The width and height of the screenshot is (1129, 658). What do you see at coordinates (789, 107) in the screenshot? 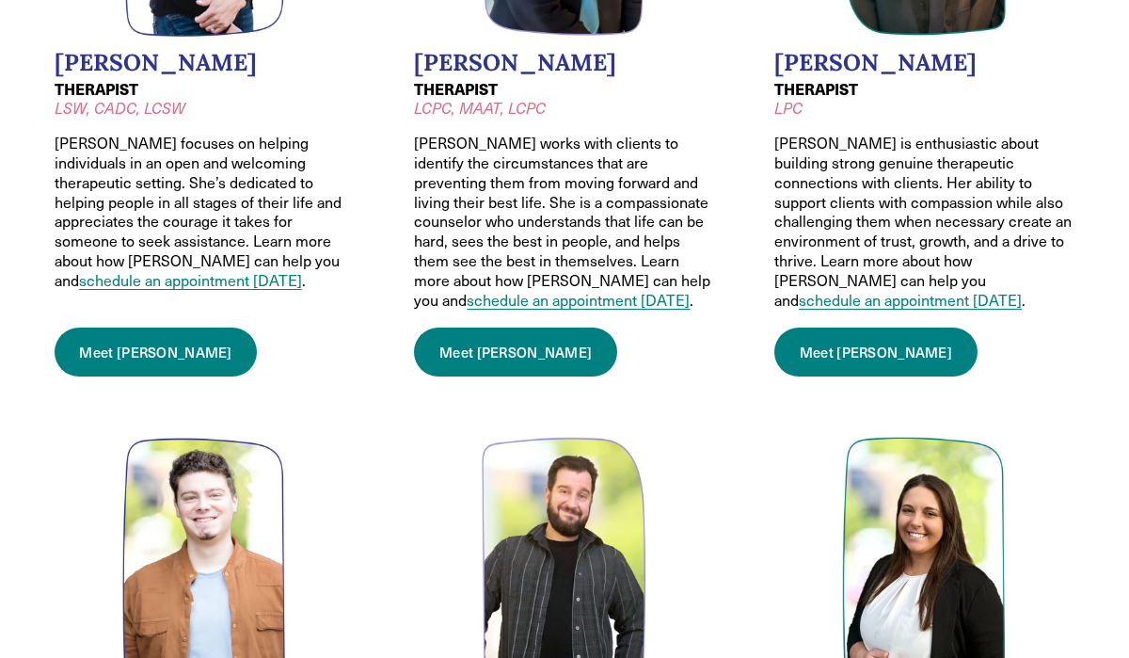
I see `em: LPC` at bounding box center [789, 107].